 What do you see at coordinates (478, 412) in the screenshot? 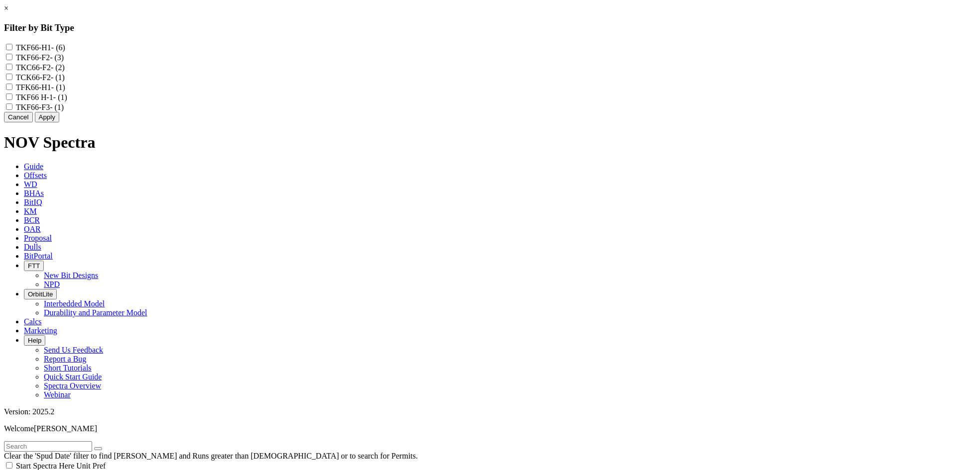
I see `div: Version: 2025.2` at bounding box center [478, 412].